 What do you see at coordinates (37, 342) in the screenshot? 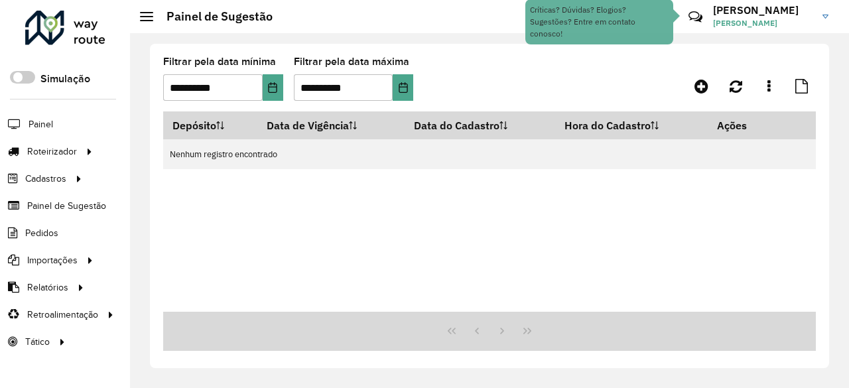
I see `span: Tático` at bounding box center [37, 342].